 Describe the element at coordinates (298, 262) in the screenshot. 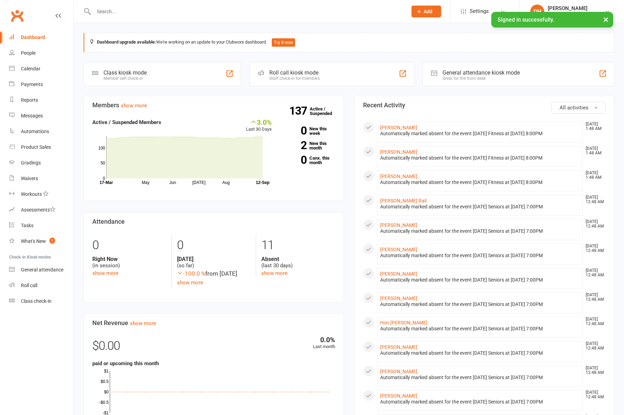

I see `div: (last 30 days)` at that location.